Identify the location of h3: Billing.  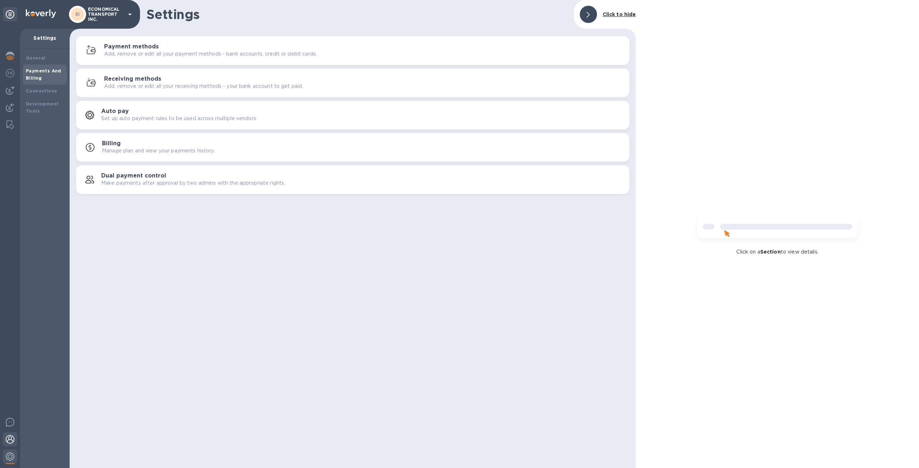
(111, 144).